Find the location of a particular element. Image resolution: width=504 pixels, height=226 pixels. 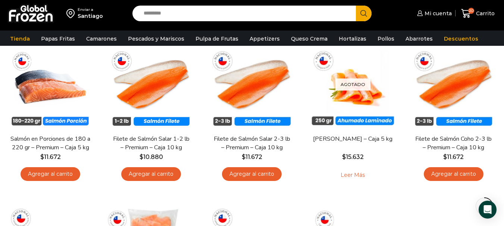

a: Filete de Salmón Coho 2-3 lb – Premium – Caja 10 kg is located at coordinates (453, 144).